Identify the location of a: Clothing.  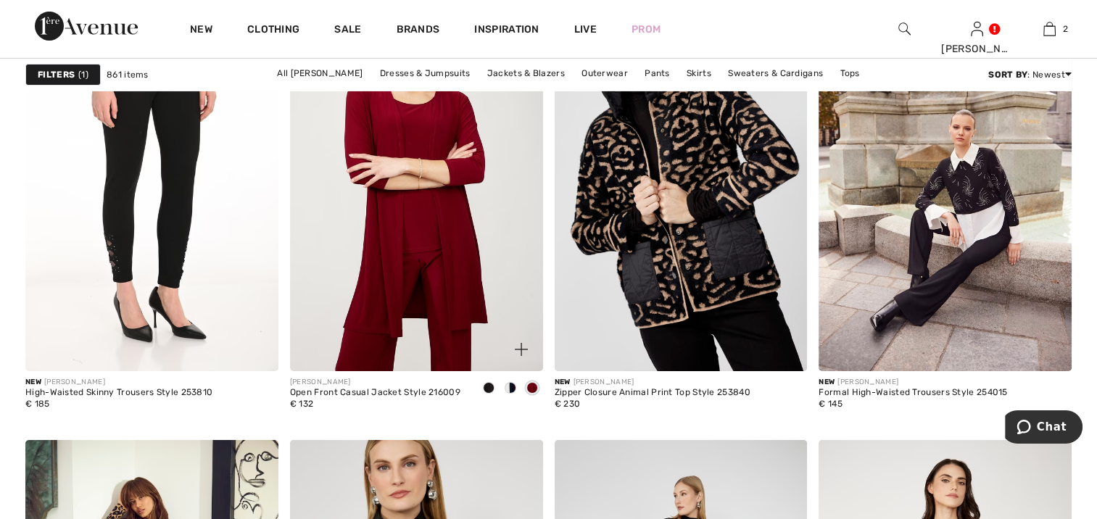
(273, 30).